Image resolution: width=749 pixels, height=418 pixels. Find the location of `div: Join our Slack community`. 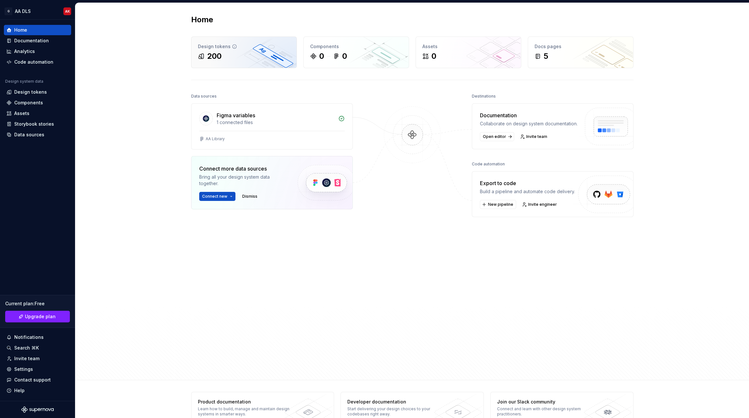

div: Join our Slack community is located at coordinates (544, 402).